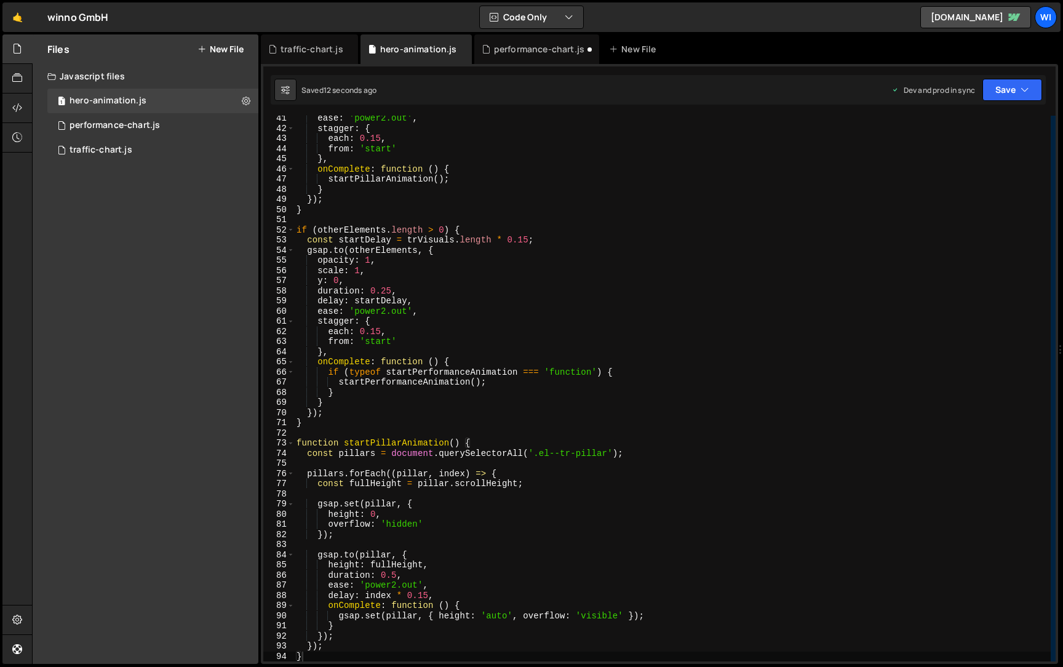 The width and height of the screenshot is (1063, 667). I want to click on div: 87, so click(279, 585).